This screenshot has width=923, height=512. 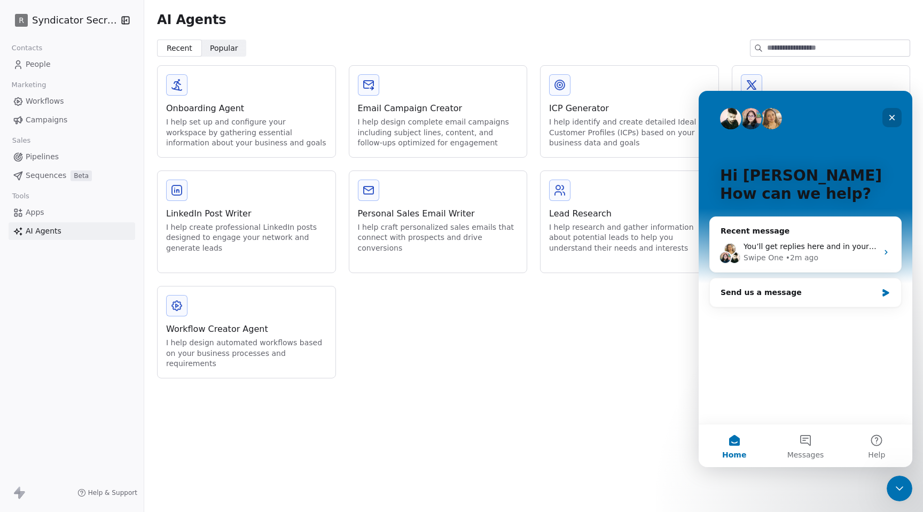 I want to click on span: Pipelines, so click(x=42, y=157).